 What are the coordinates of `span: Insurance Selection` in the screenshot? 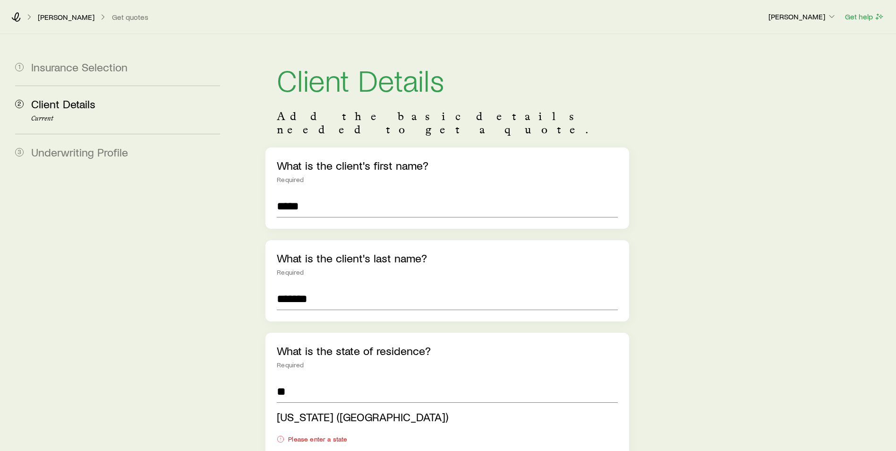 It's located at (79, 67).